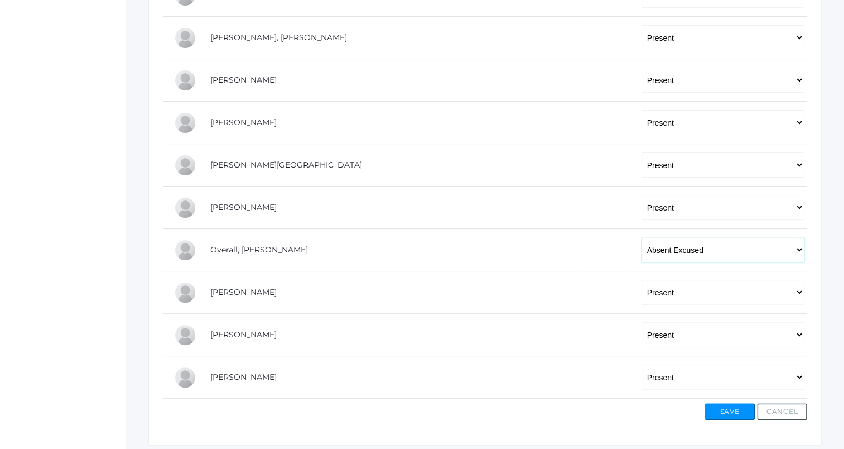  What do you see at coordinates (185, 123) in the screenshot?
I see `div: Rachel Hayton` at bounding box center [185, 123].